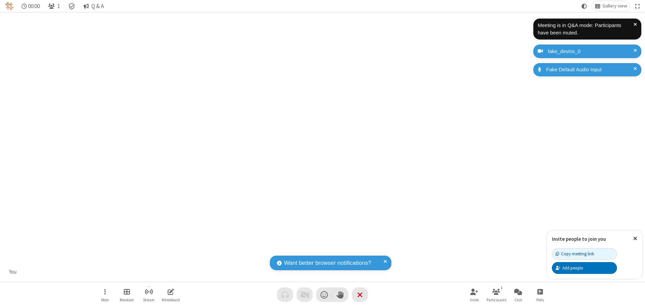 The image size is (645, 307). What do you see at coordinates (575, 253) in the screenshot?
I see `div: Copy meeting link` at bounding box center [575, 253].